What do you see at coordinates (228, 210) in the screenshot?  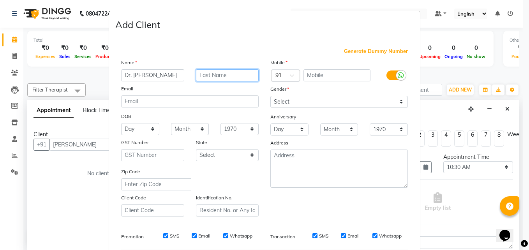 I see `input: Resident No. or Any Id` at bounding box center [228, 210].